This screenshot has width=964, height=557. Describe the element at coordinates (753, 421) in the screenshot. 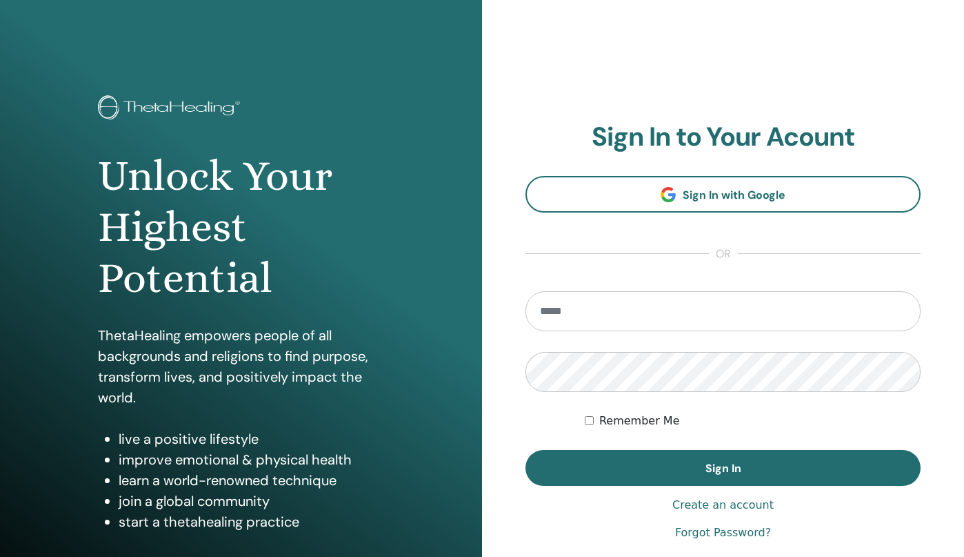

I see `div: Keep me authenticated indefinitely or until I manually logout` at that location.